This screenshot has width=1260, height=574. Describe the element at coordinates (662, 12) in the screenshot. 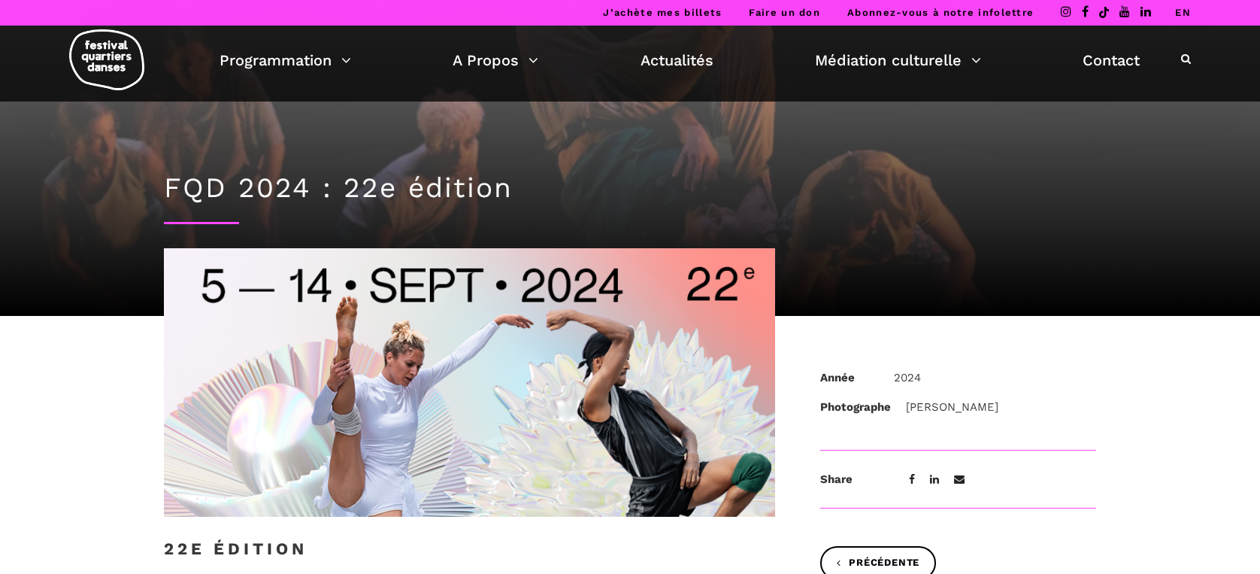

I see `a: J’achète mes billets` at that location.